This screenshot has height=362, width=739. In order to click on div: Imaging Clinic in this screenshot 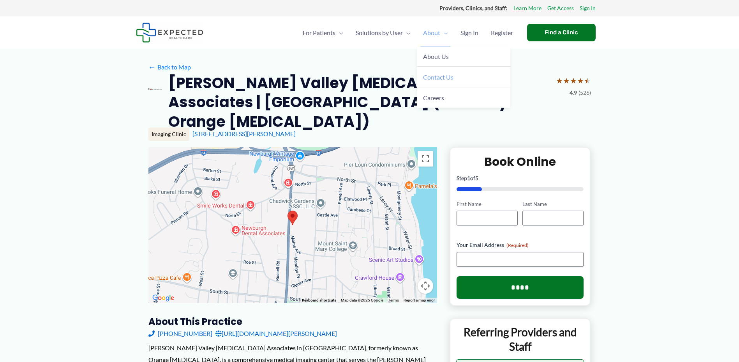, I will do `click(169, 134)`.